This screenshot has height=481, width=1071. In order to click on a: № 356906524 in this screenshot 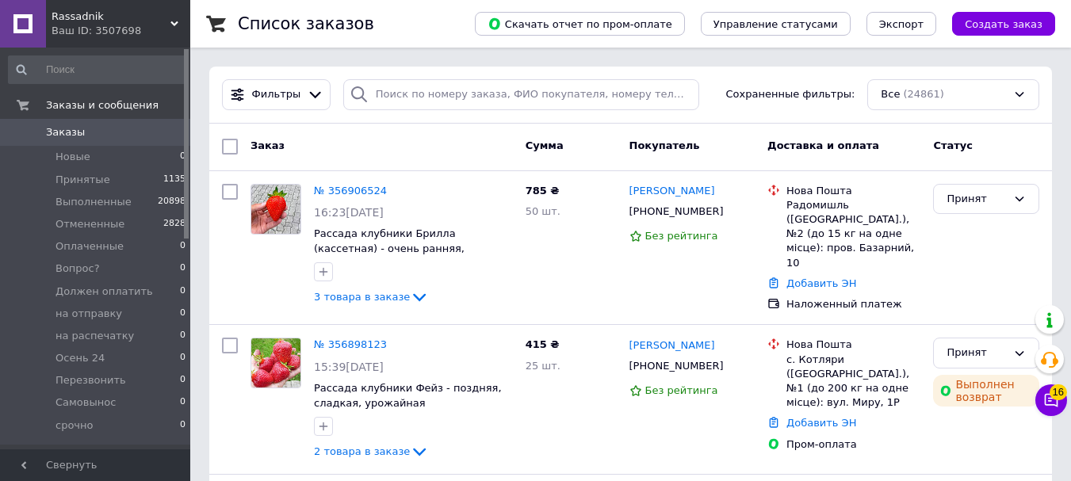, I will do `click(350, 190)`.